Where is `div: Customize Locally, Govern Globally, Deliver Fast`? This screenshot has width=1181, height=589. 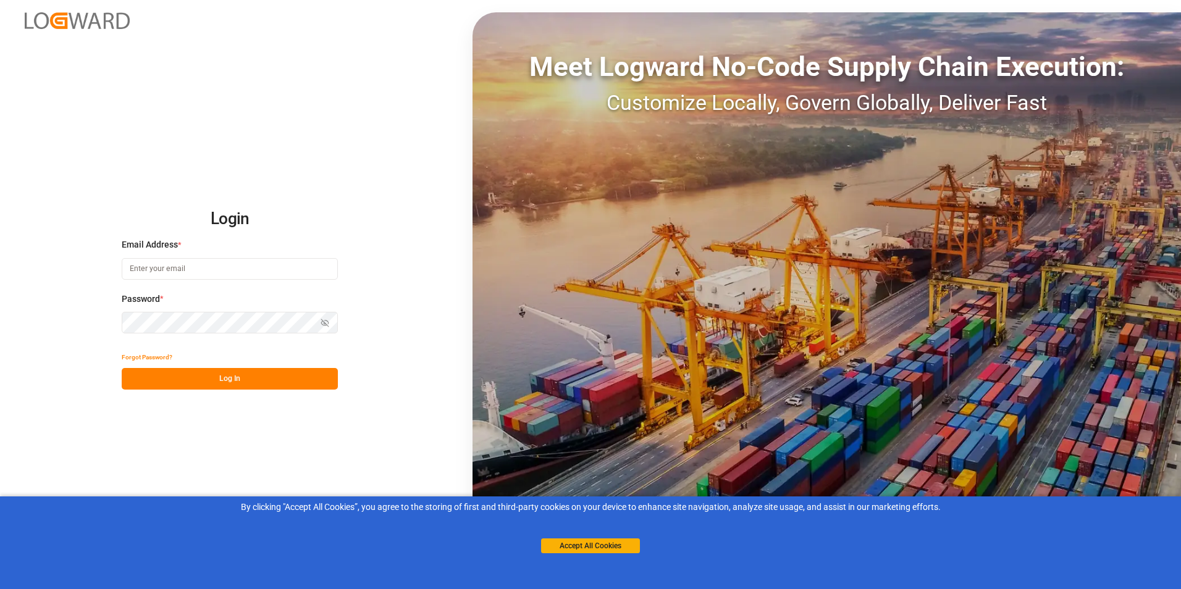
div: Customize Locally, Govern Globally, Deliver Fast is located at coordinates (826, 103).